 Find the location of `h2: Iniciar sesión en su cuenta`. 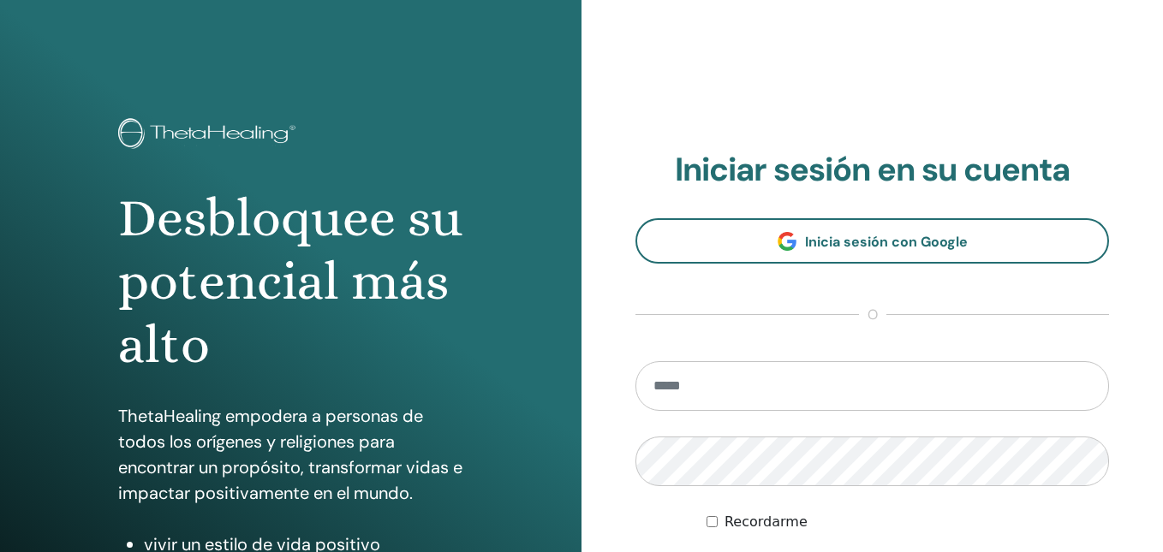

h2: Iniciar sesión en su cuenta is located at coordinates (872, 170).